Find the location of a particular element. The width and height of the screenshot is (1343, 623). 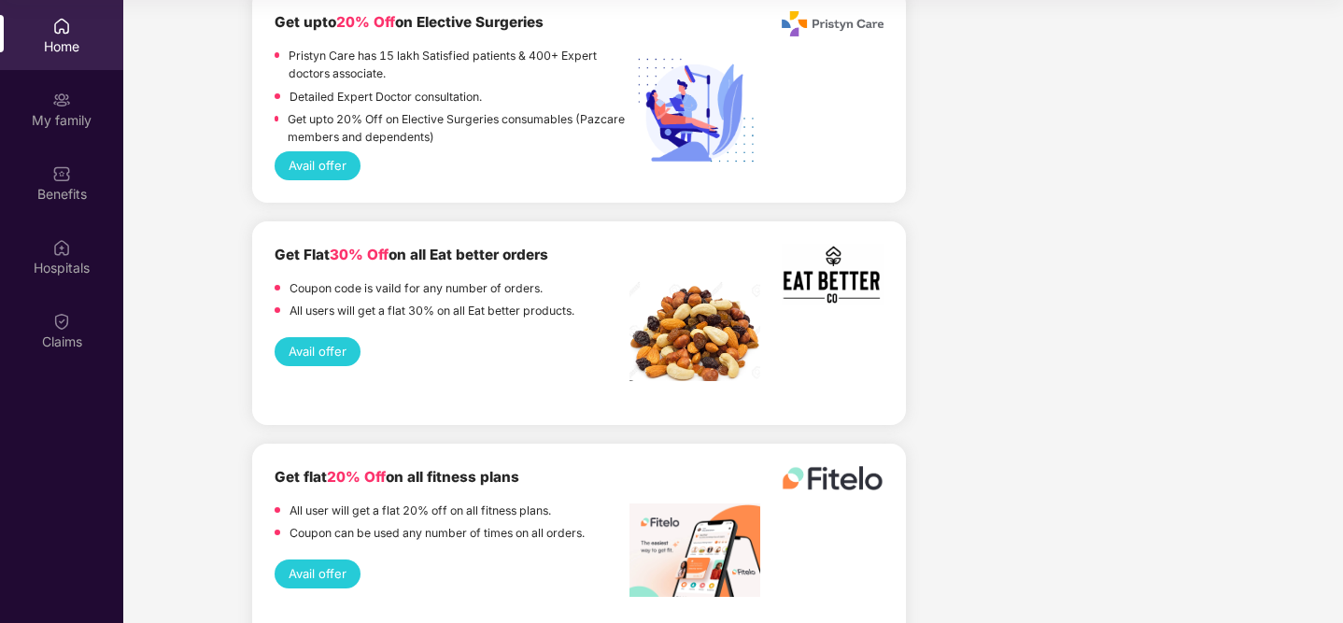

p: Get upto 20% Off on Elective Surgeries consumables (Pazcare members and dependents) is located at coordinates (459, 128).